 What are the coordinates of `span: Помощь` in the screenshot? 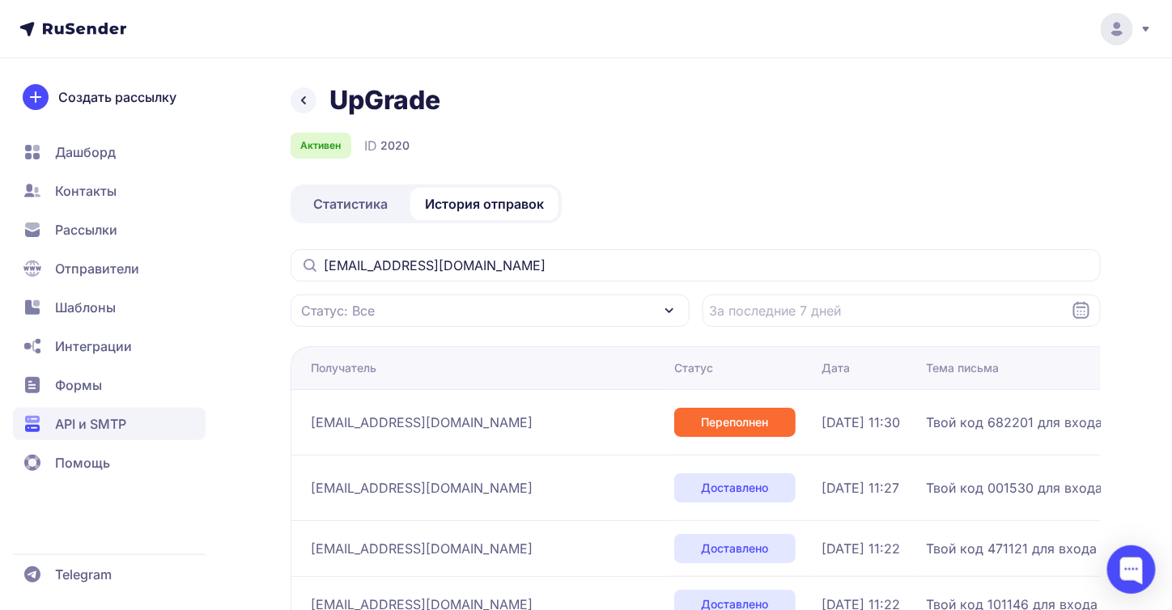 It's located at (83, 463).